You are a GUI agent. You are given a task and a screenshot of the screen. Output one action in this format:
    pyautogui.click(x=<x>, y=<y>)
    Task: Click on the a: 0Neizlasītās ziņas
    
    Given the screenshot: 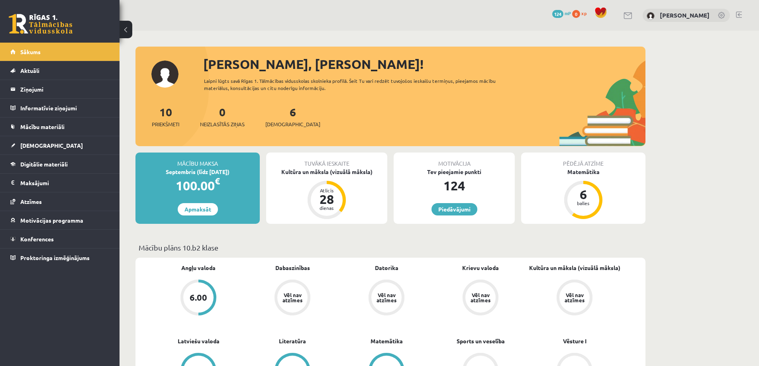 What is the action you would take?
    pyautogui.click(x=222, y=116)
    